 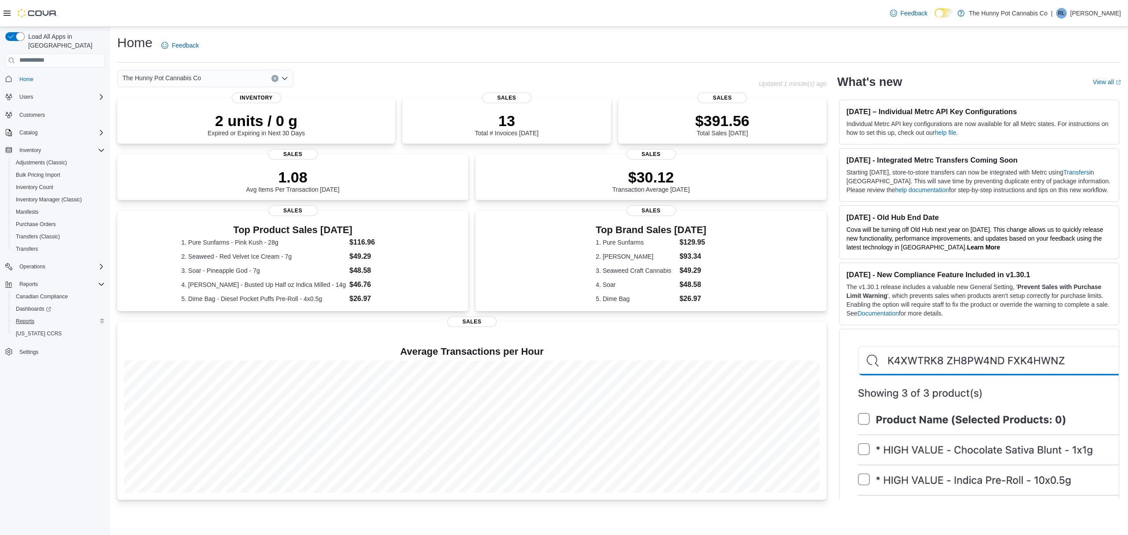 What do you see at coordinates (38, 175) in the screenshot?
I see `a: Bulk Pricing Import` at bounding box center [38, 175].